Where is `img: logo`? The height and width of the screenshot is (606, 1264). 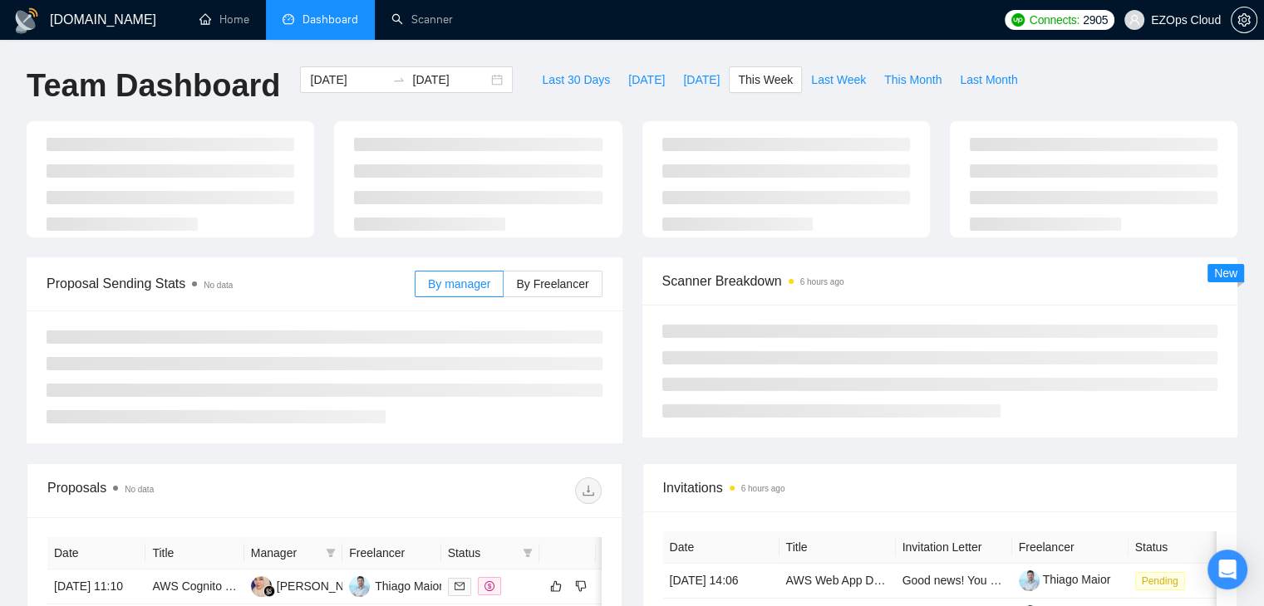 img: logo is located at coordinates (27, 21).